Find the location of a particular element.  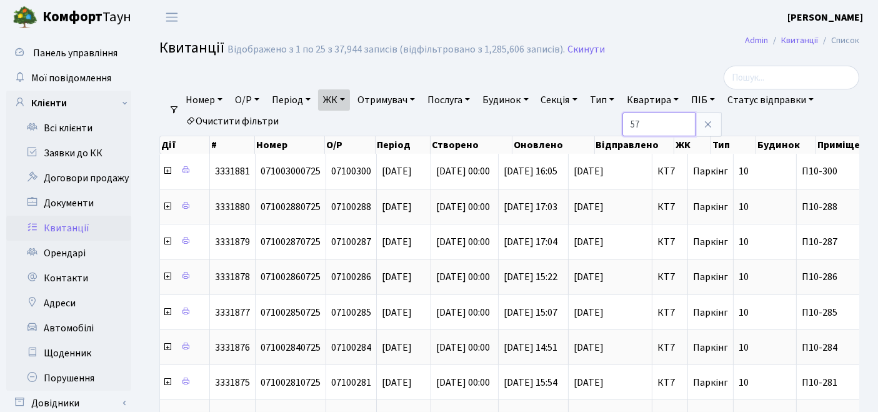

th: Відправлено is located at coordinates (634, 145).